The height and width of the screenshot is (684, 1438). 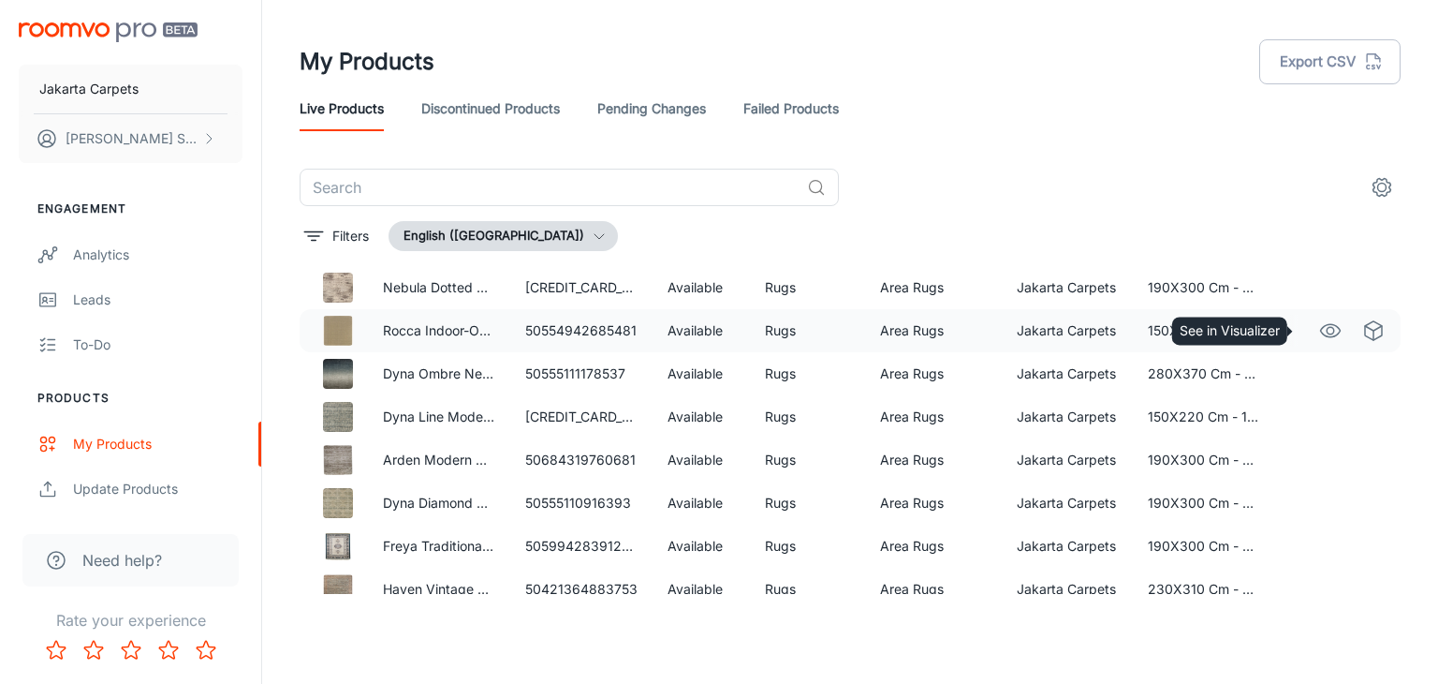 I want to click on span: Need help?, so click(x=122, y=560).